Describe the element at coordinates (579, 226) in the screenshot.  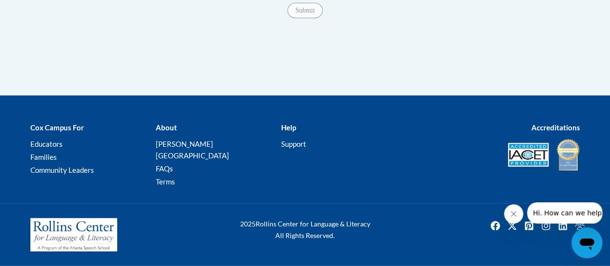
I see `img: Facebook group icon` at that location.